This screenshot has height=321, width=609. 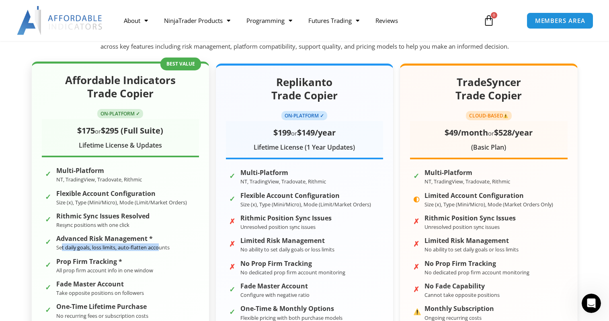 I want to click on small: All prop firm account info in one window, so click(x=105, y=270).